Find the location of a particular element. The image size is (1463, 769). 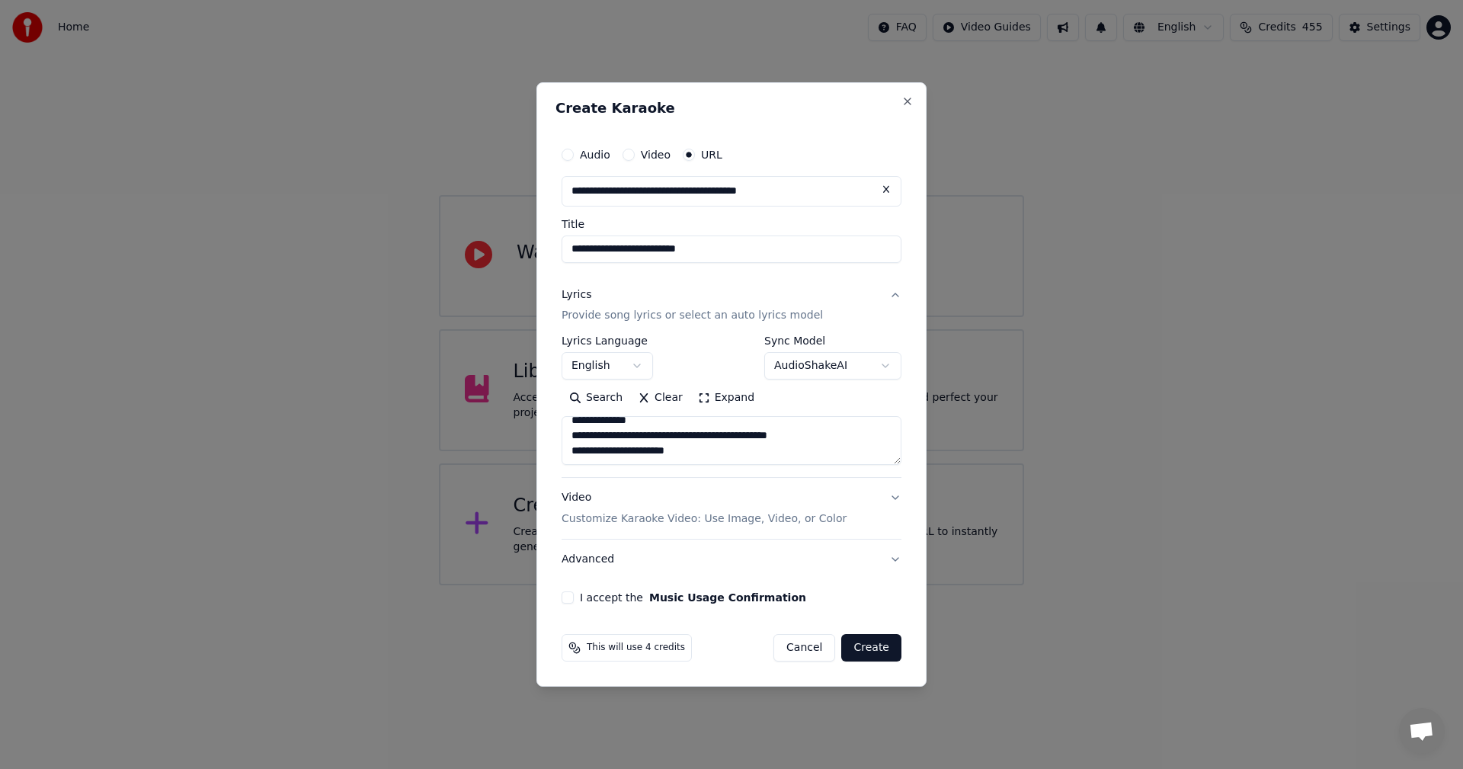

label: Sync Model is located at coordinates (833, 341).